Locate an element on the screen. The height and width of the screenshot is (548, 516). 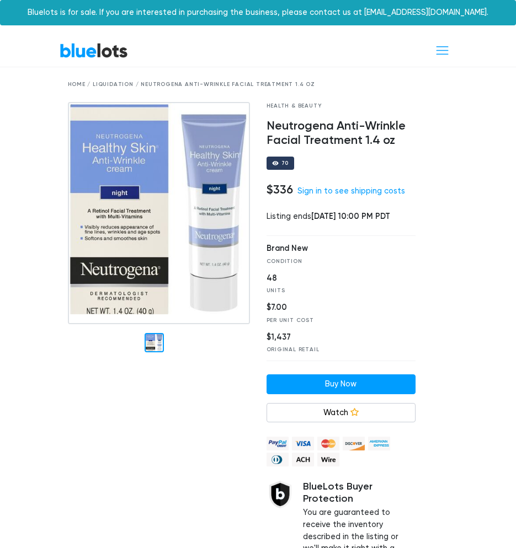
h4: Neutrogena Anti-Wrinkle Facial Treatment 1.4 oz is located at coordinates (341, 133).